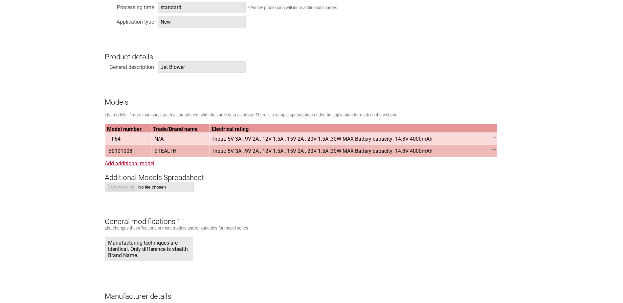  What do you see at coordinates (159, 139) in the screenshot?
I see `span: N/A` at bounding box center [159, 139].